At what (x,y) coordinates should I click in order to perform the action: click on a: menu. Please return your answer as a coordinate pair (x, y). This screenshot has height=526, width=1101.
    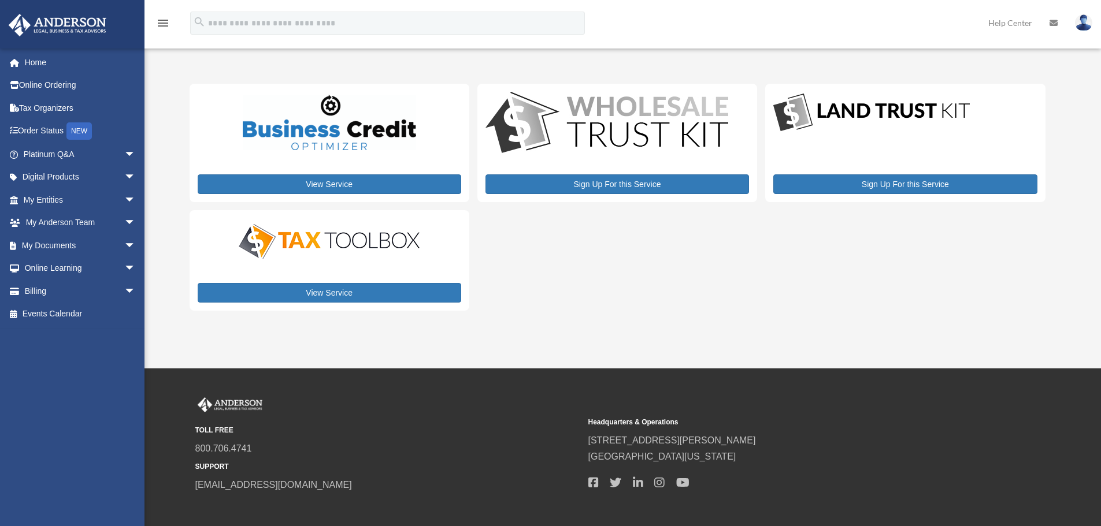
    Looking at the image, I should click on (163, 25).